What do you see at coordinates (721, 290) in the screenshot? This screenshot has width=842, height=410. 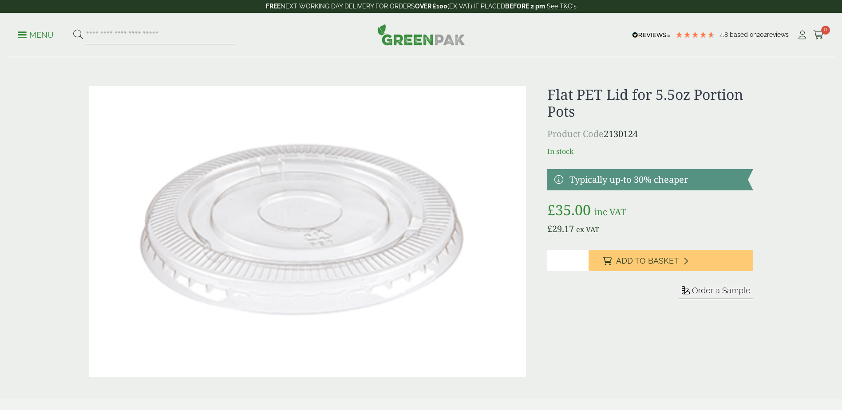 I see `span: Order a Sample` at bounding box center [721, 290].